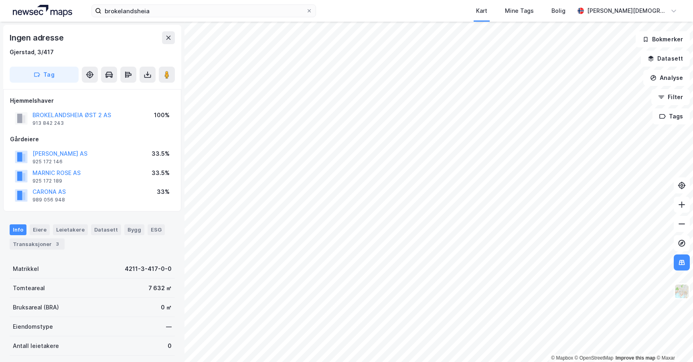 Image resolution: width=693 pixels, height=362 pixels. I want to click on div: Matrikkel, so click(26, 269).